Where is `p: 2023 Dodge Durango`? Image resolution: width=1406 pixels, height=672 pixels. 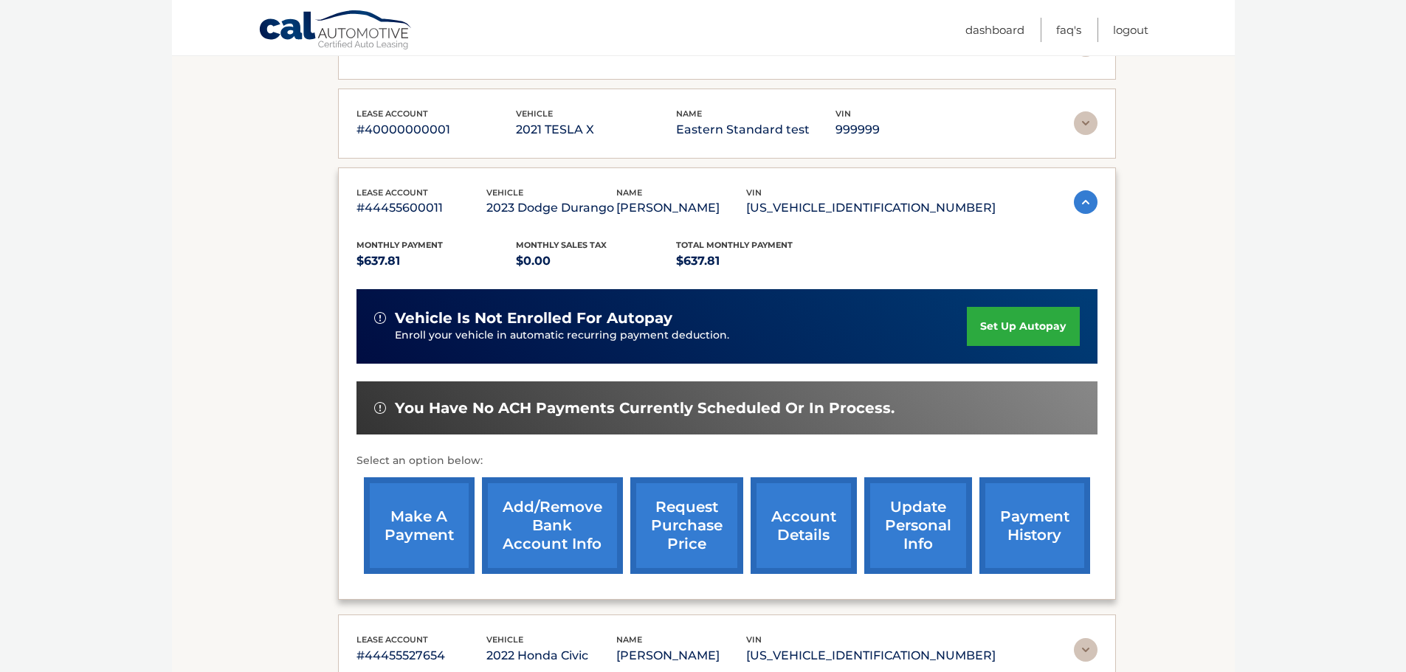 p: 2023 Dodge Durango is located at coordinates (551, 208).